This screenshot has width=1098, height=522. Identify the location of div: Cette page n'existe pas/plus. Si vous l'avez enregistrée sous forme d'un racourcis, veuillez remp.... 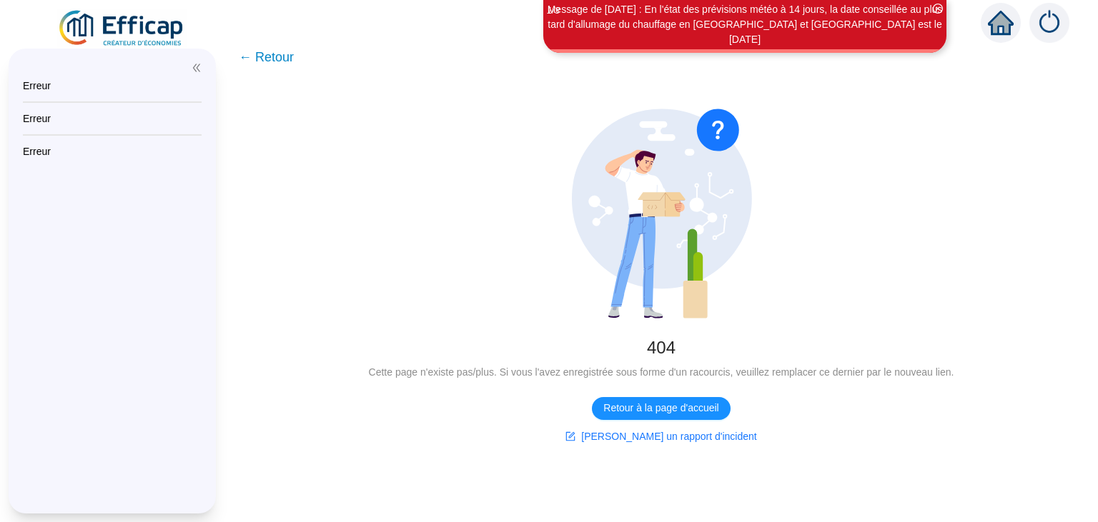
(661, 372).